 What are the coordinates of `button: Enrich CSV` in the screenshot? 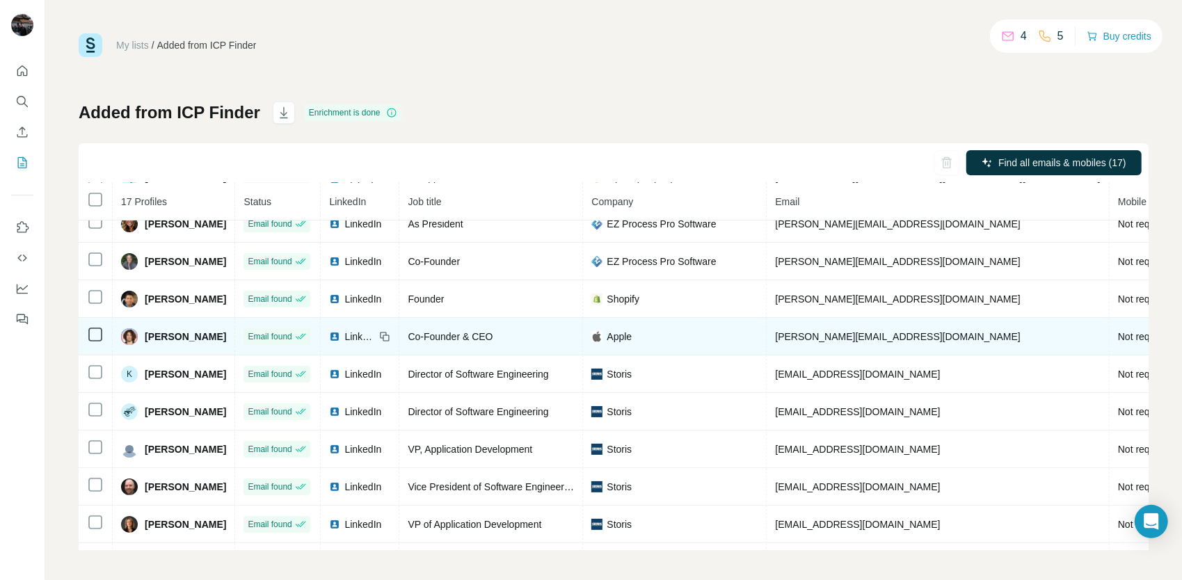 It's located at (22, 132).